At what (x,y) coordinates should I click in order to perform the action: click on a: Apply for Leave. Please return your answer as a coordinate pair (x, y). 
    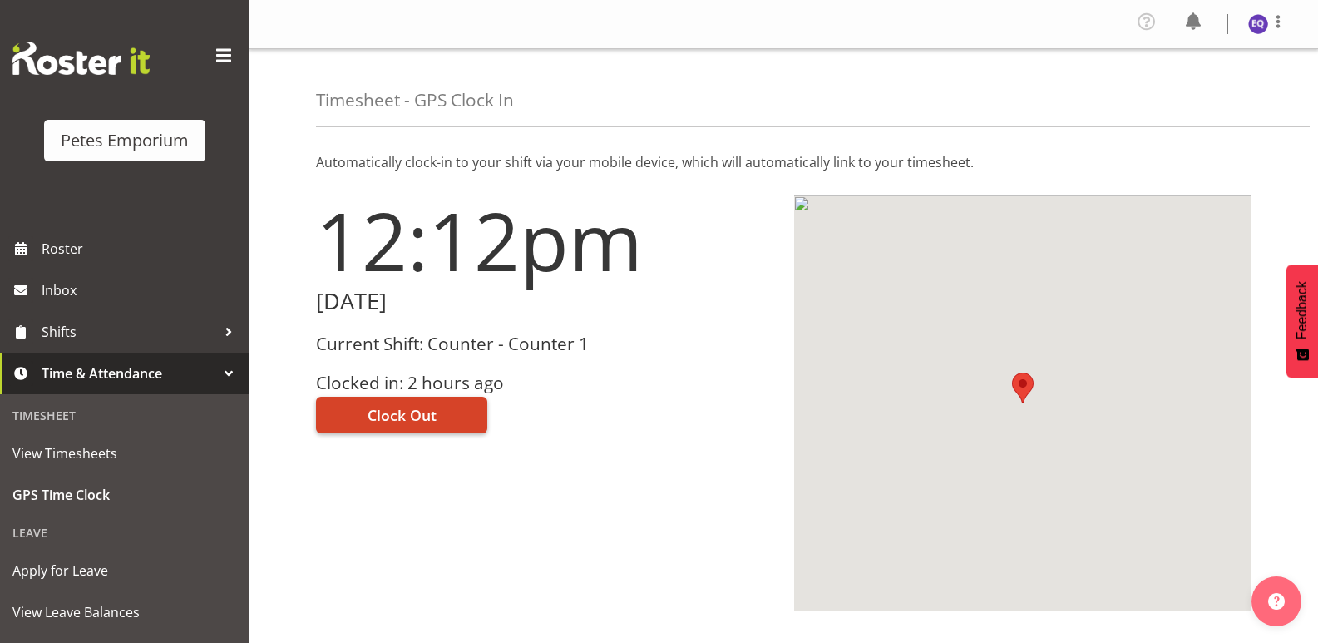
    Looking at the image, I should click on (125, 570).